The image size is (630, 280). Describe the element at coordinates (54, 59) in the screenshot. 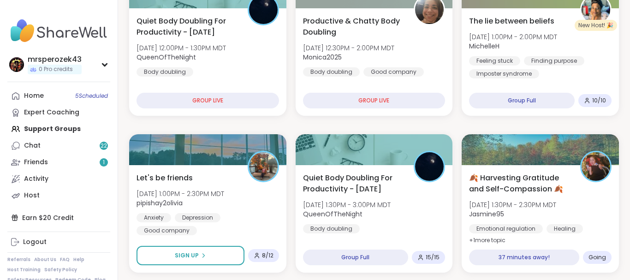

I see `div: mrsperozek43` at that location.